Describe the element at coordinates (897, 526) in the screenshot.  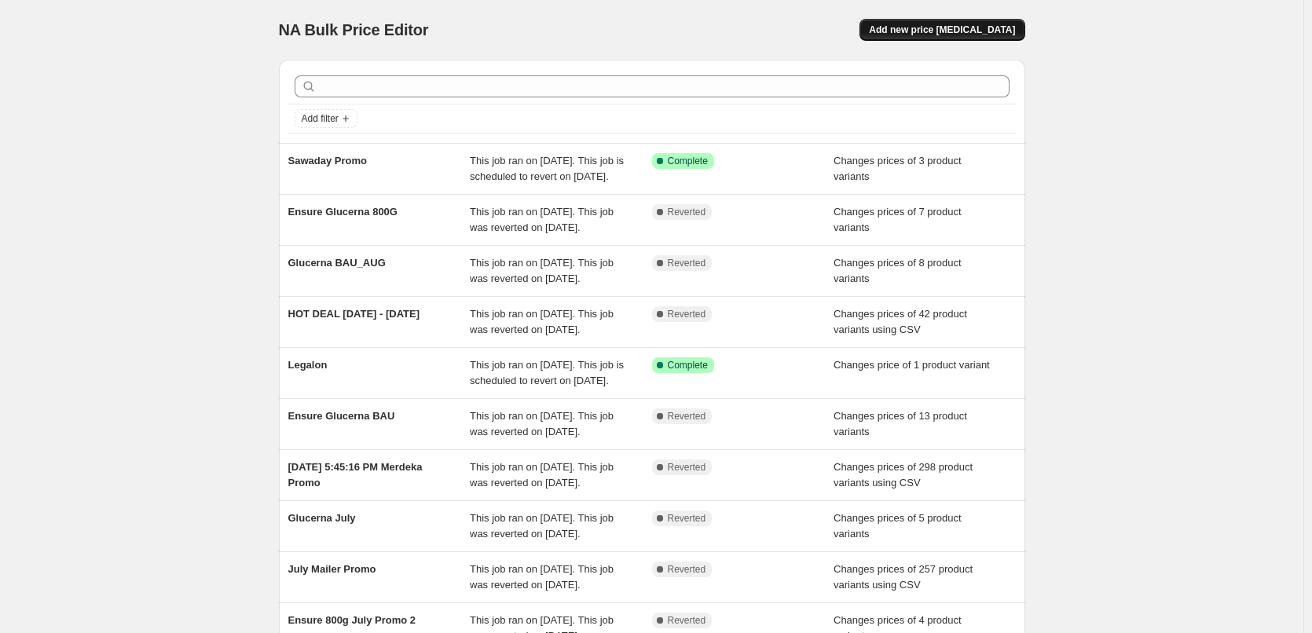
I see `span: Changes prices of 5 product variants` at that location.